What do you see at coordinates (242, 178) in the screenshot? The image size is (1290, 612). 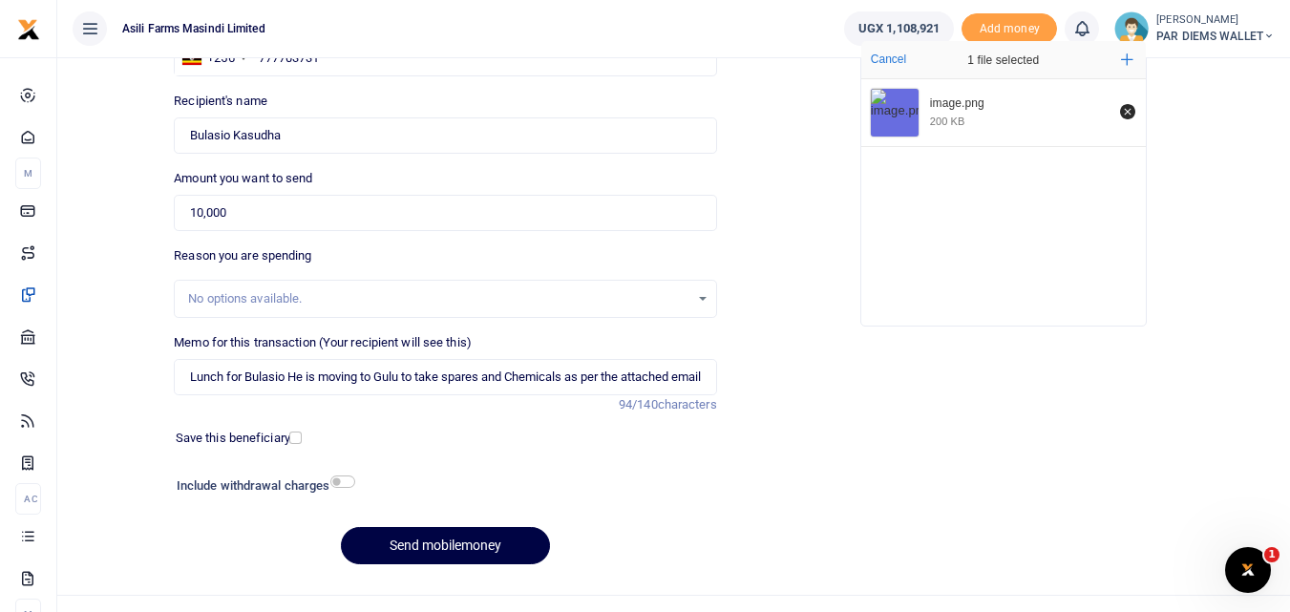 I see `label: Amount you want to send` at bounding box center [242, 178].